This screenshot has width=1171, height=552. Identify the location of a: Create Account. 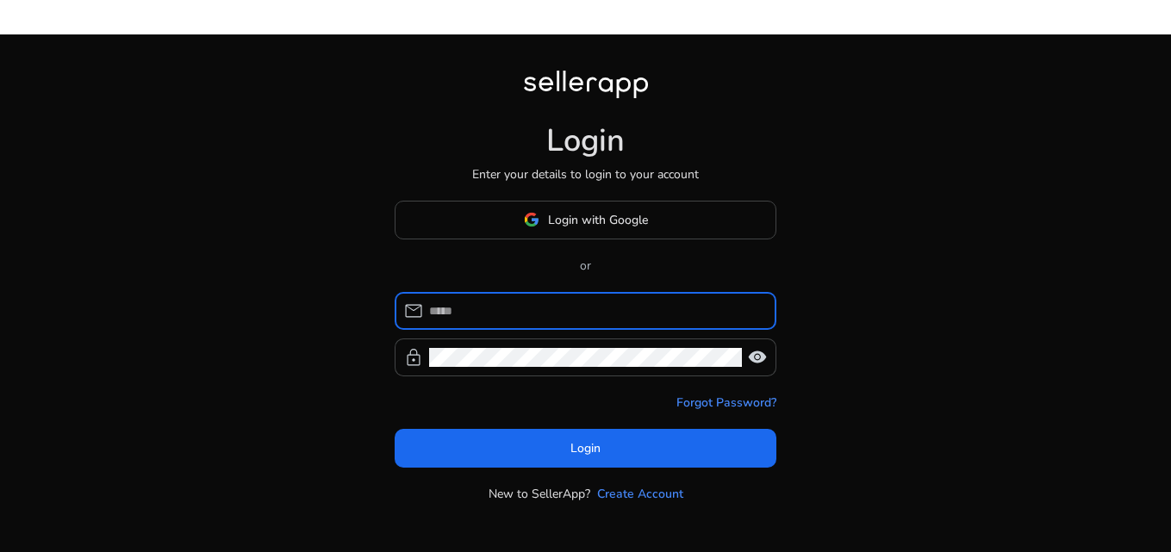
(640, 494).